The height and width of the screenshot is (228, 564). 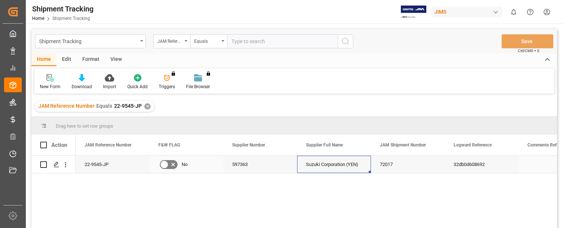 What do you see at coordinates (104, 106) in the screenshot?
I see `span: Equals` at bounding box center [104, 106].